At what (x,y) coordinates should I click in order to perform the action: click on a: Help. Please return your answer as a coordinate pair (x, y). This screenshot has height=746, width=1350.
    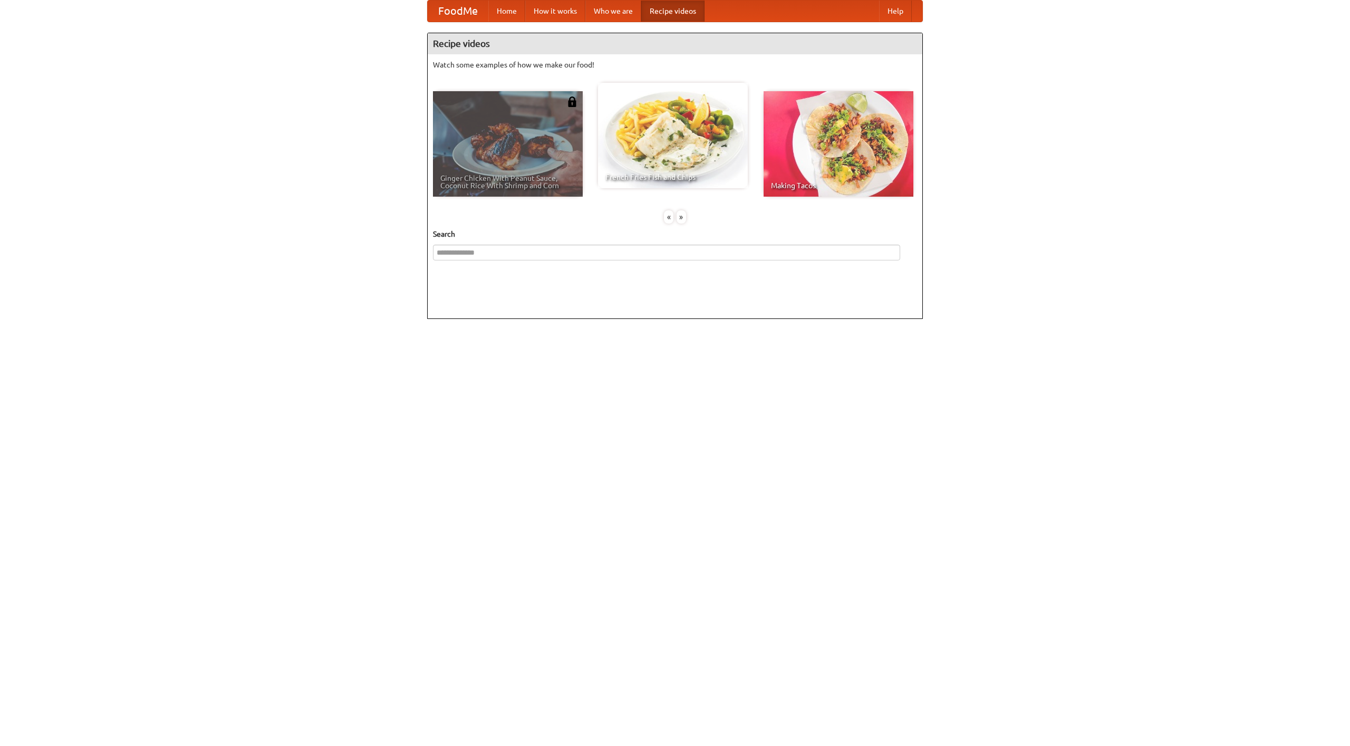
    Looking at the image, I should click on (895, 11).